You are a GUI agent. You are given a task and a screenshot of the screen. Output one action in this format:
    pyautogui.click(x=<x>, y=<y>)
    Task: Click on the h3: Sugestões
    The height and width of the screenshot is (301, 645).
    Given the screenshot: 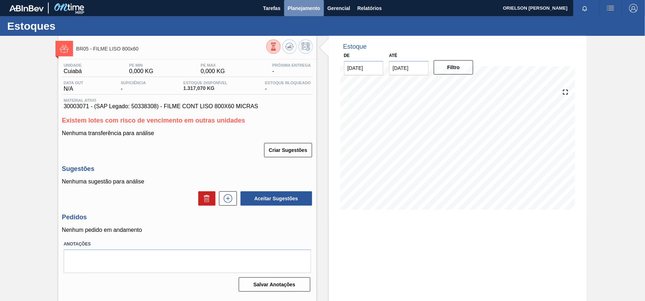 What is the action you would take?
    pyautogui.click(x=187, y=169)
    